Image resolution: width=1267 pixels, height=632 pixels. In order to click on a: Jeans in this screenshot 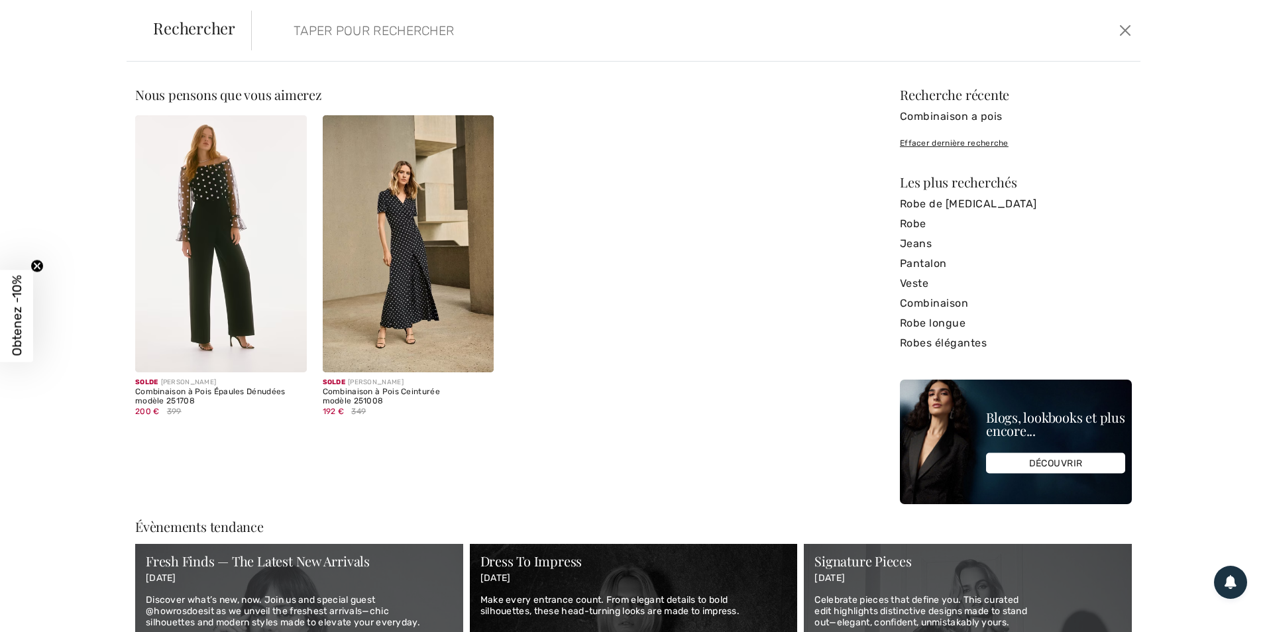, I will do `click(1016, 244)`.